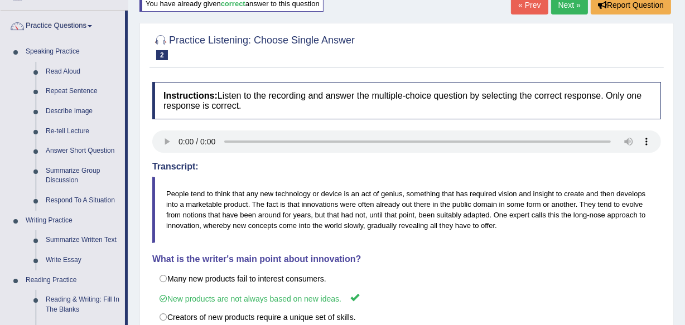  What do you see at coordinates (83, 111) in the screenshot?
I see `a: Describe Image` at bounding box center [83, 111].